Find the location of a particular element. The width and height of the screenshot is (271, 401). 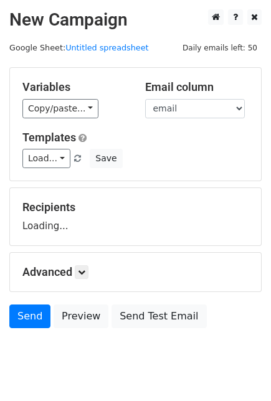

a: Load... is located at coordinates (46, 158).